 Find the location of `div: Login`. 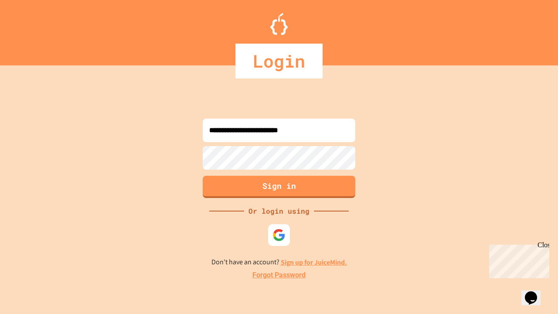

div: Login is located at coordinates (279, 61).